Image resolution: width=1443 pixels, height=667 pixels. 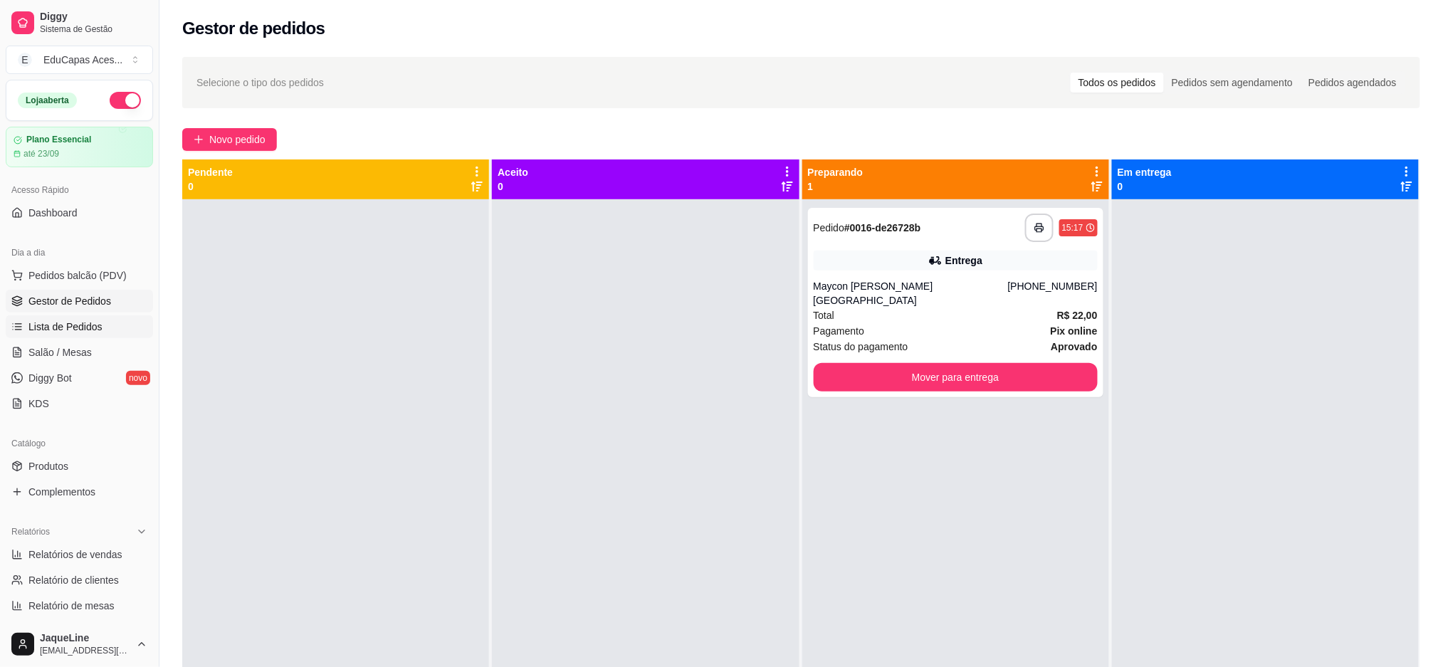 What do you see at coordinates (83, 60) in the screenshot?
I see `div: EduCapas Aces ...` at bounding box center [83, 60].